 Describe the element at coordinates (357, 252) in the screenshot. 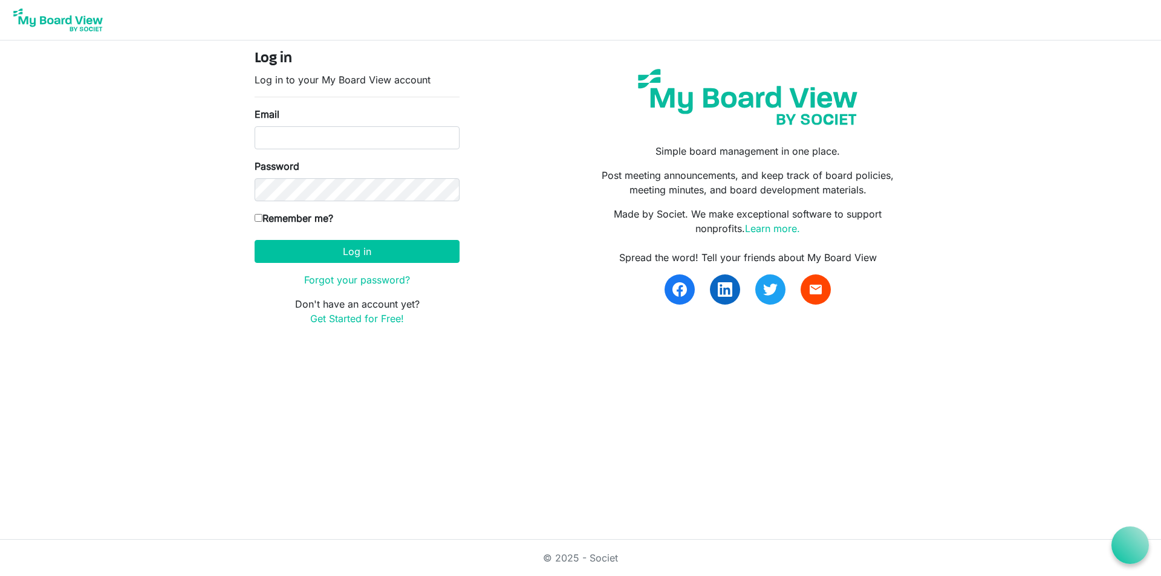

I see `button: Log in` at that location.